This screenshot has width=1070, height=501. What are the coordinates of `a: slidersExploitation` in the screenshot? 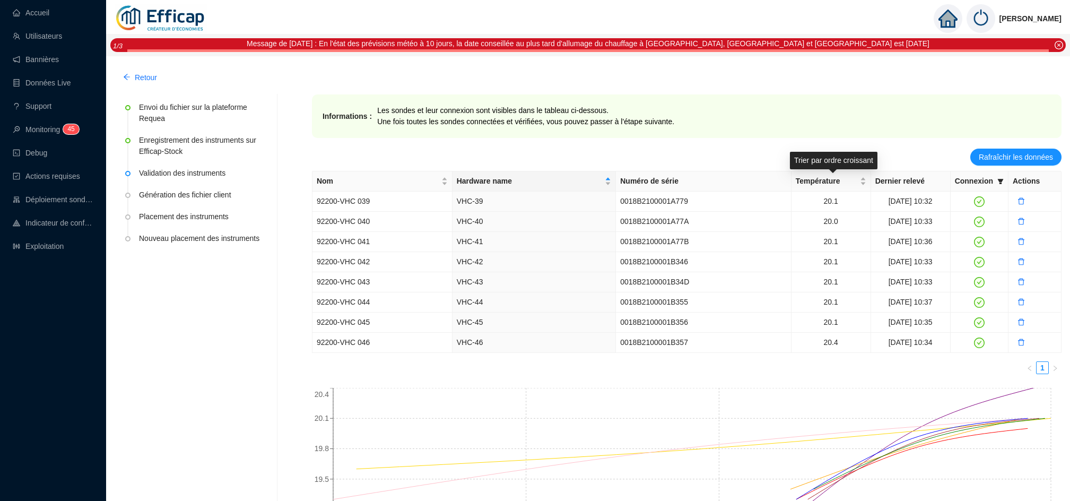 It's located at (38, 246).